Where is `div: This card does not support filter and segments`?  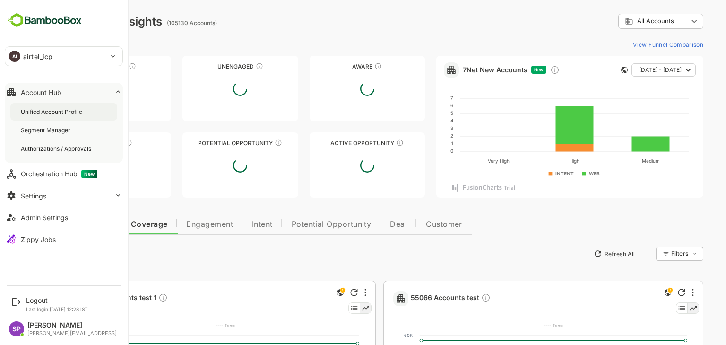
div: This card does not support filter and segments is located at coordinates (591, 70).